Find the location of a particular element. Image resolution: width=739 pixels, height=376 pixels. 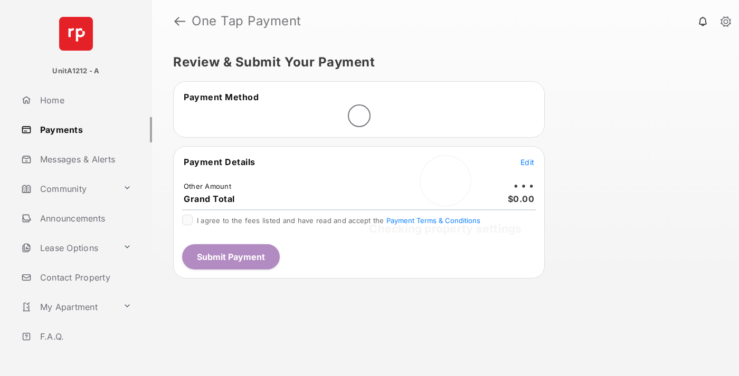

img: svg+xml;base64,PHN2ZyB4bWxucz0iaHR0cDovL3d3dy53My5vcmcvMjAwMC9zdmciIHdpZHRoPSI2NCIgaGVpZ2h0PSI2NC... is located at coordinates (76, 34).